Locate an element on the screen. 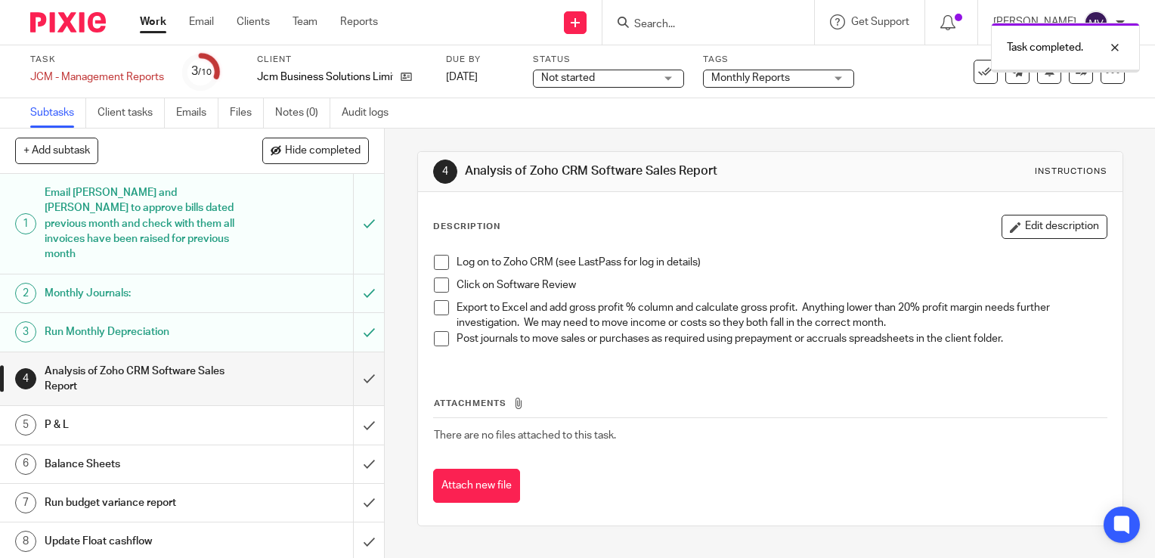  label: Due by is located at coordinates (480, 60).